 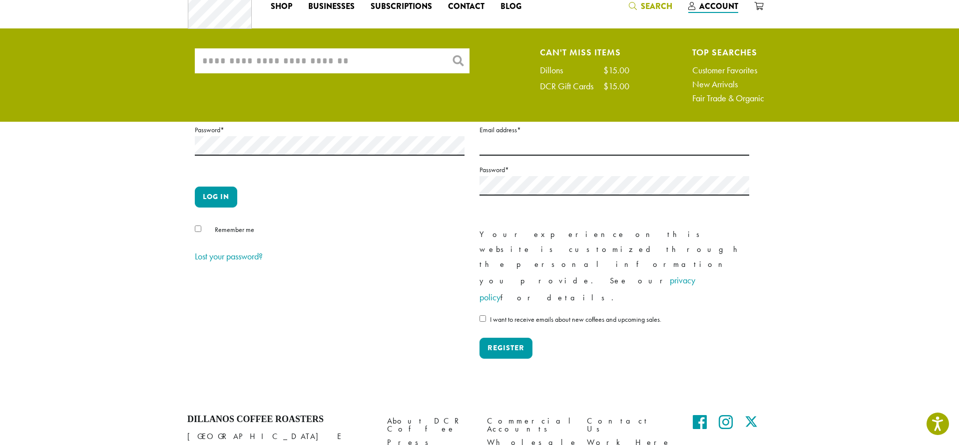 I want to click on input: I want to receive emails about new coffees and upcoming sales., so click(x=482, y=319).